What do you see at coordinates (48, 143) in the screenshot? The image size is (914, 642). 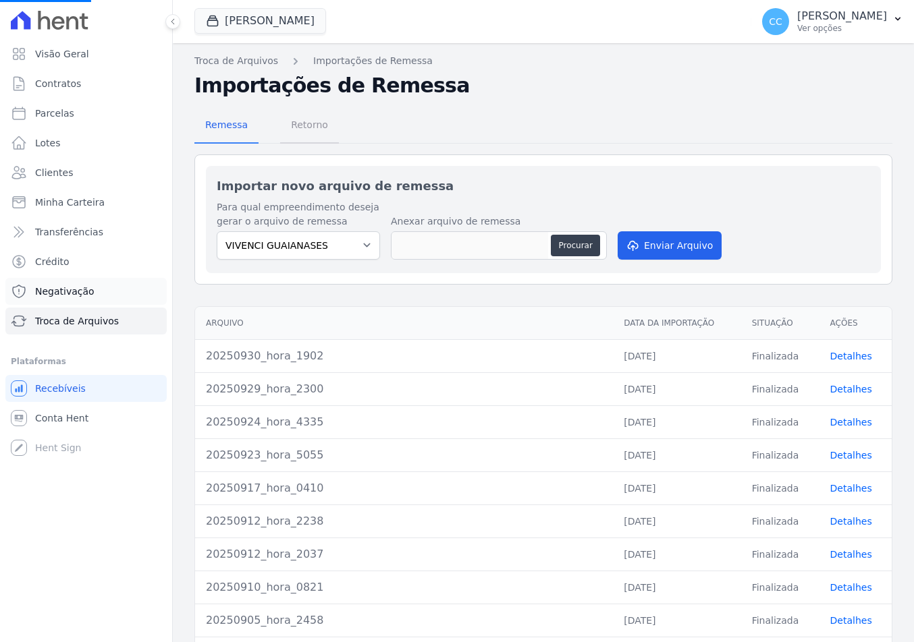 I see `span: Lotes` at bounding box center [48, 143].